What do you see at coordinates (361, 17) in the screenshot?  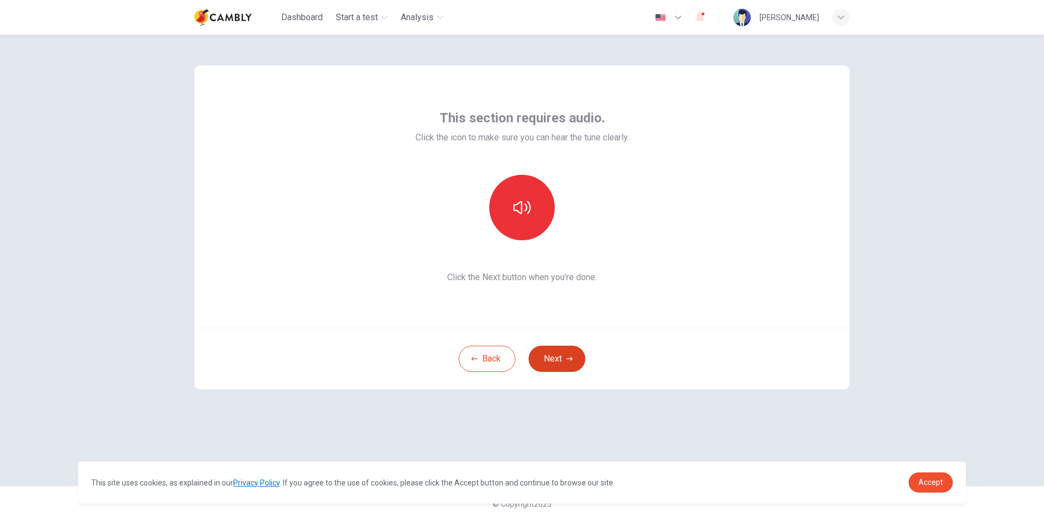 I see `button: Start a test` at bounding box center [361, 17].